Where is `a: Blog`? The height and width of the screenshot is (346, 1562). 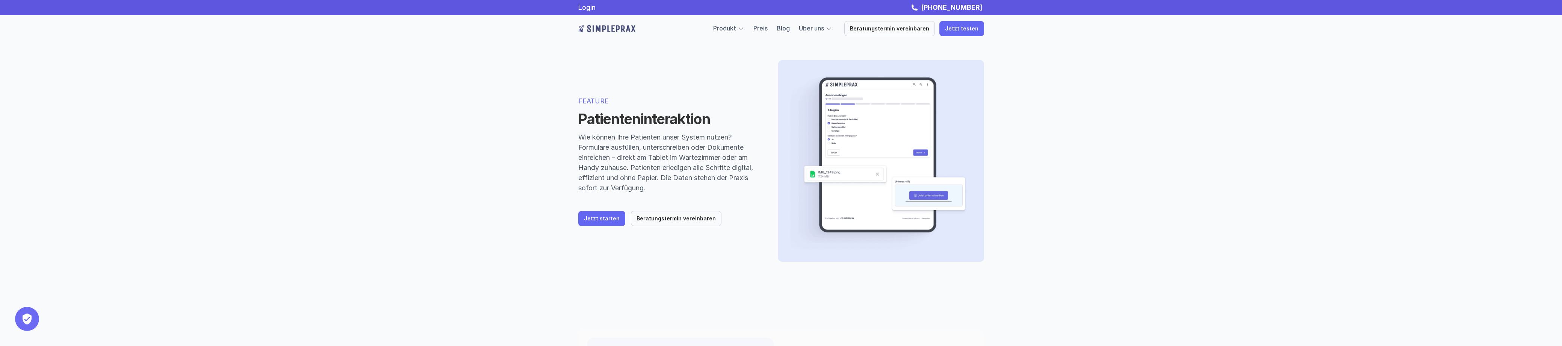 a: Blog is located at coordinates (783, 28).